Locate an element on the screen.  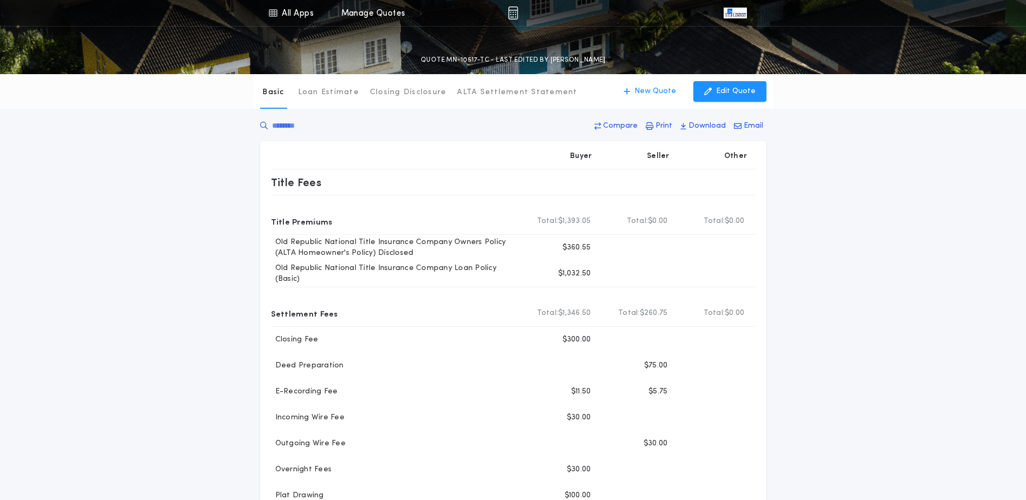
p: $1,032.50 is located at coordinates (574, 274).